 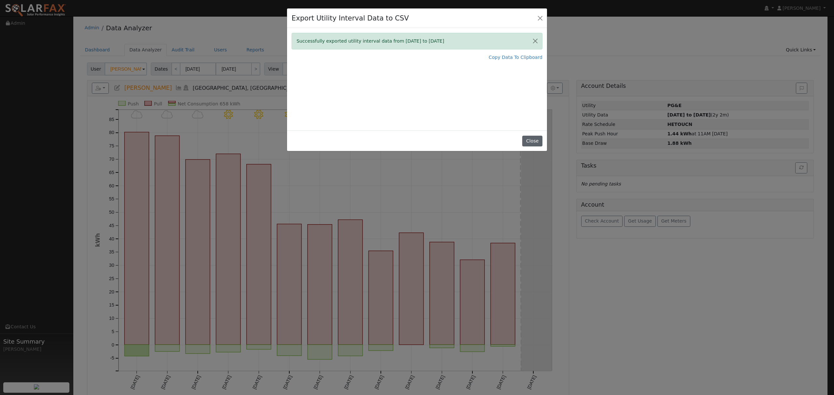 I want to click on h4: Export Utility Interval Data to CSV, so click(x=350, y=18).